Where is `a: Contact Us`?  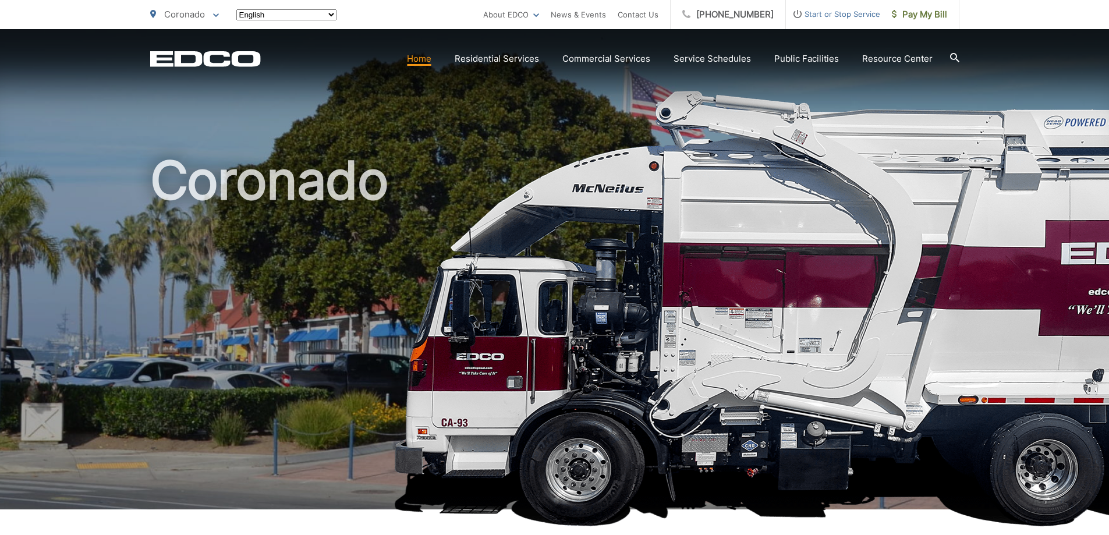 a: Contact Us is located at coordinates (638, 15).